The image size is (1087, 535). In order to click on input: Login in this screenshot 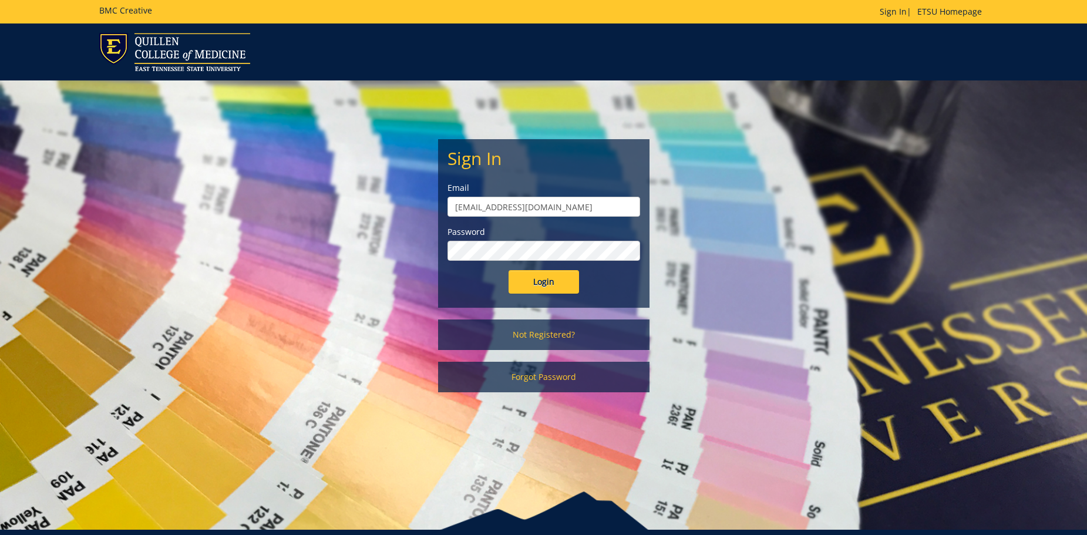, I will do `click(544, 282)`.